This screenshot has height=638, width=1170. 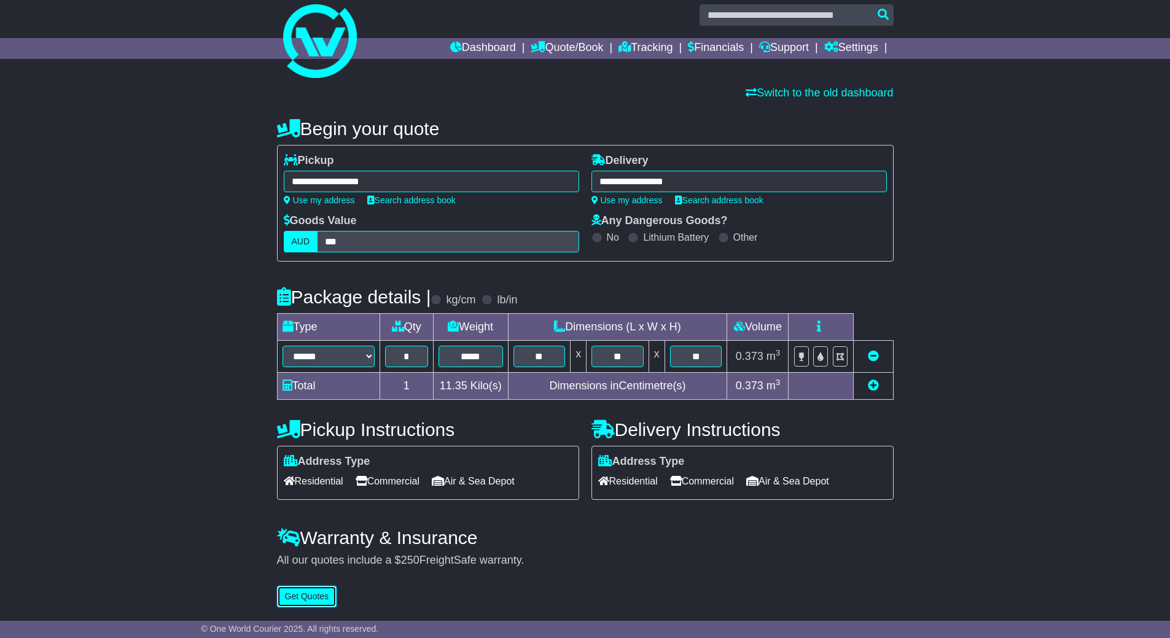 What do you see at coordinates (410, 560) in the screenshot?
I see `span: 250` at bounding box center [410, 560].